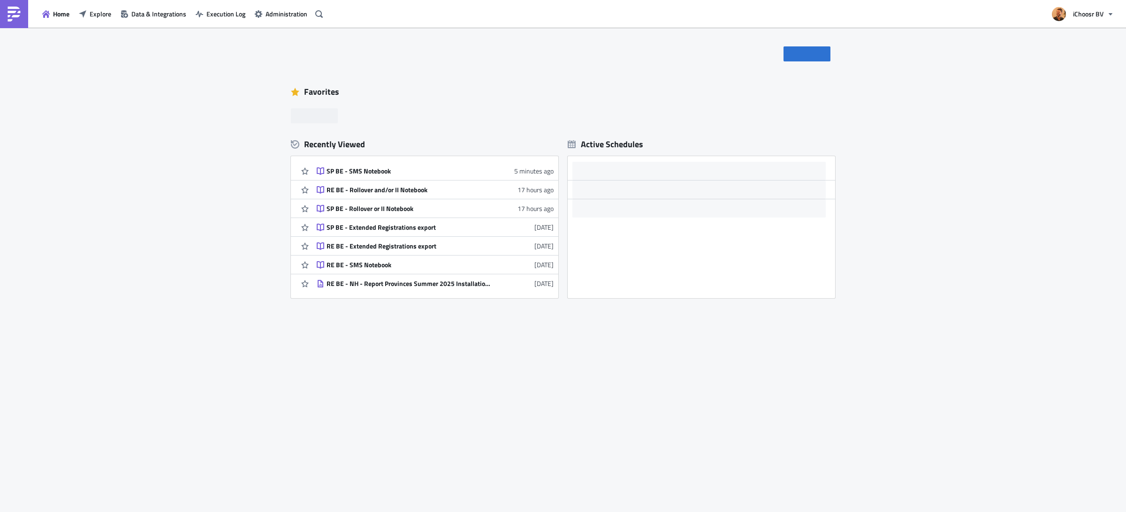  What do you see at coordinates (159, 14) in the screenshot?
I see `span: Data & Integrations` at bounding box center [159, 14].